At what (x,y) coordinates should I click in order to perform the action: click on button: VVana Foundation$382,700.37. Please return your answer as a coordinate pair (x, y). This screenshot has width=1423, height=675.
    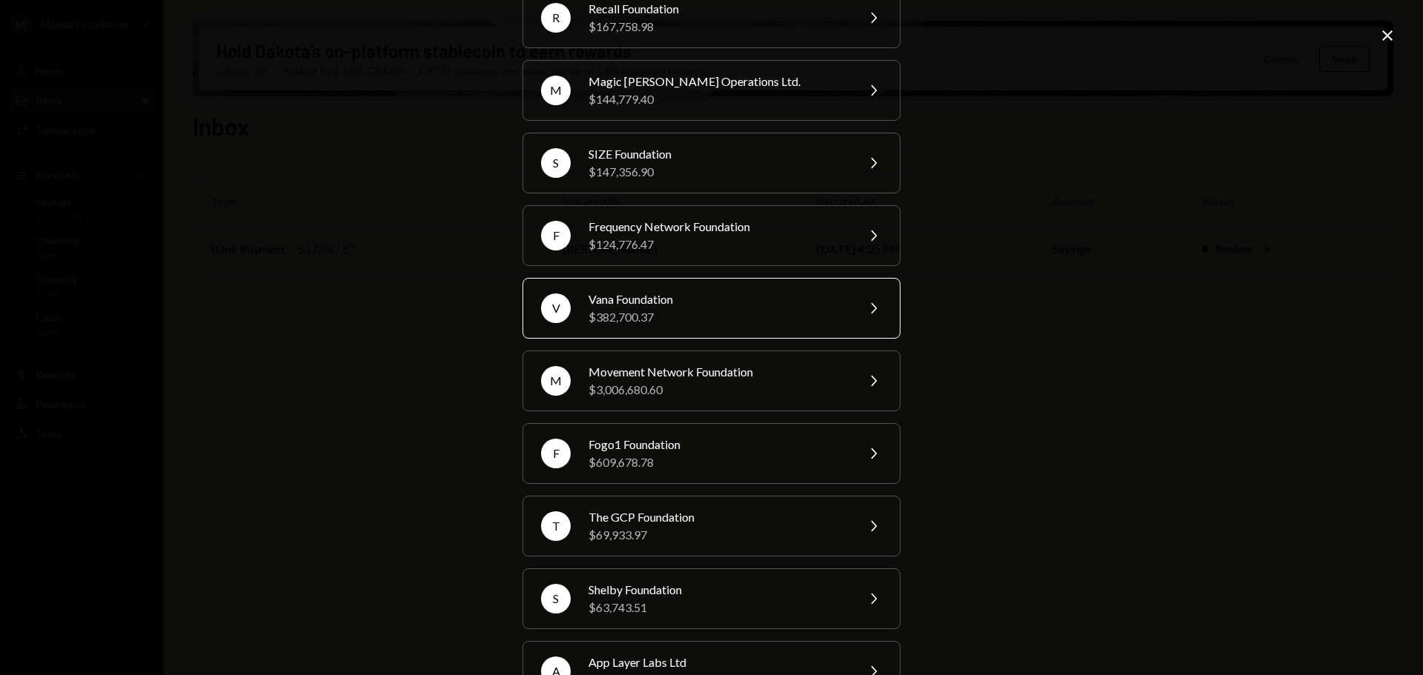
    Looking at the image, I should click on (712, 308).